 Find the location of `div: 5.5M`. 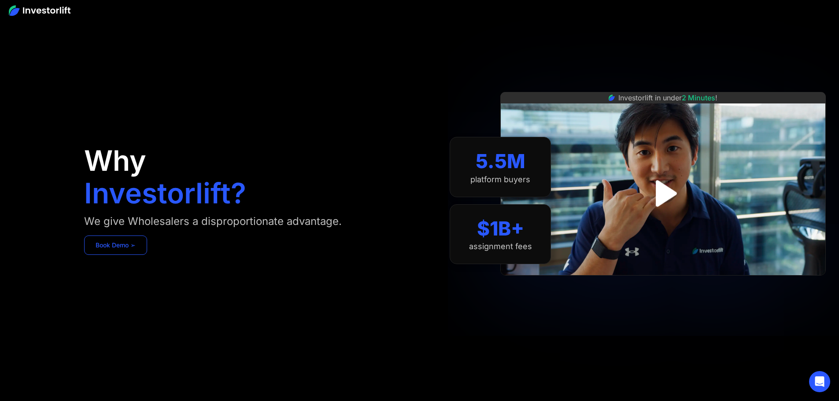

div: 5.5M is located at coordinates (500, 161).